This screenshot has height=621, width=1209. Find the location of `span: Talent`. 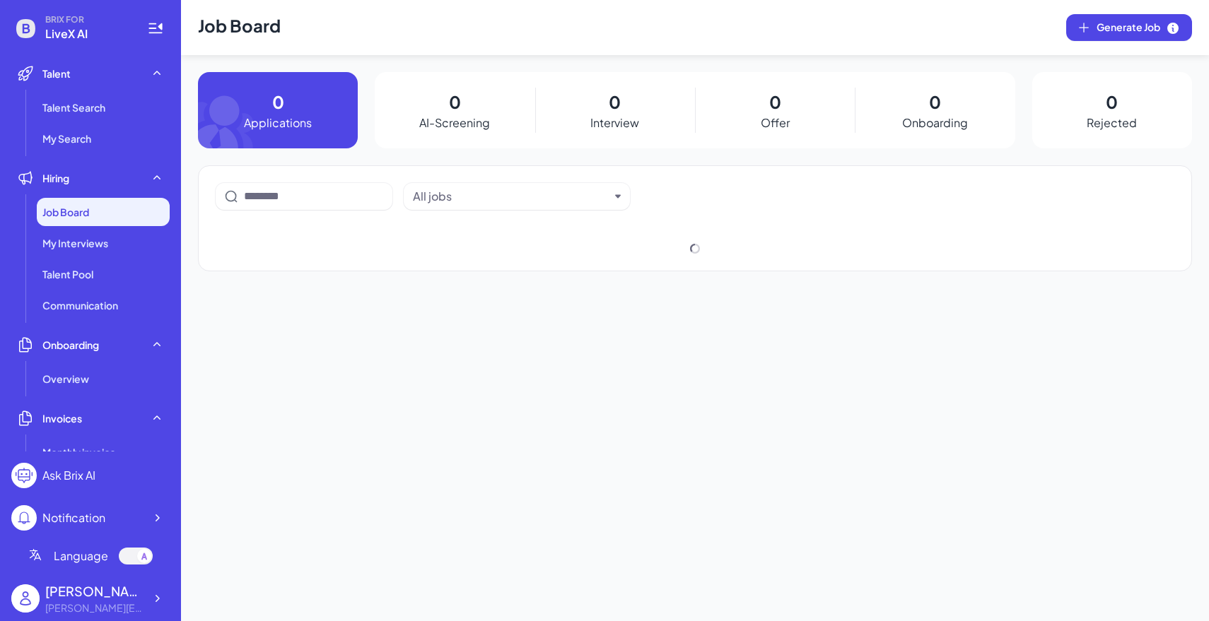

span: Talent is located at coordinates (57, 74).